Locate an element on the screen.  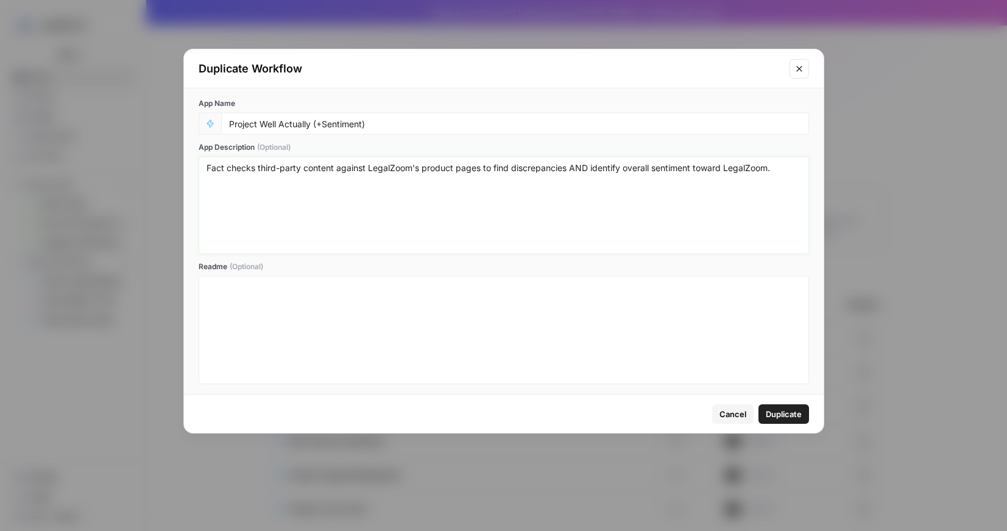
label: App Name is located at coordinates (504, 104).